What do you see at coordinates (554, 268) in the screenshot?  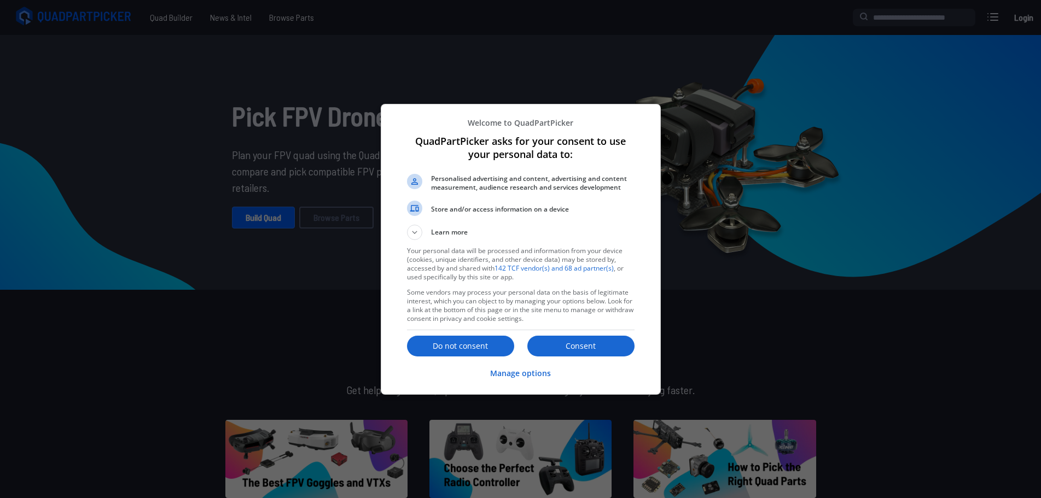 I see `a: 142 TCF vendor(s) and 68 ad partner(s)` at bounding box center [554, 268].